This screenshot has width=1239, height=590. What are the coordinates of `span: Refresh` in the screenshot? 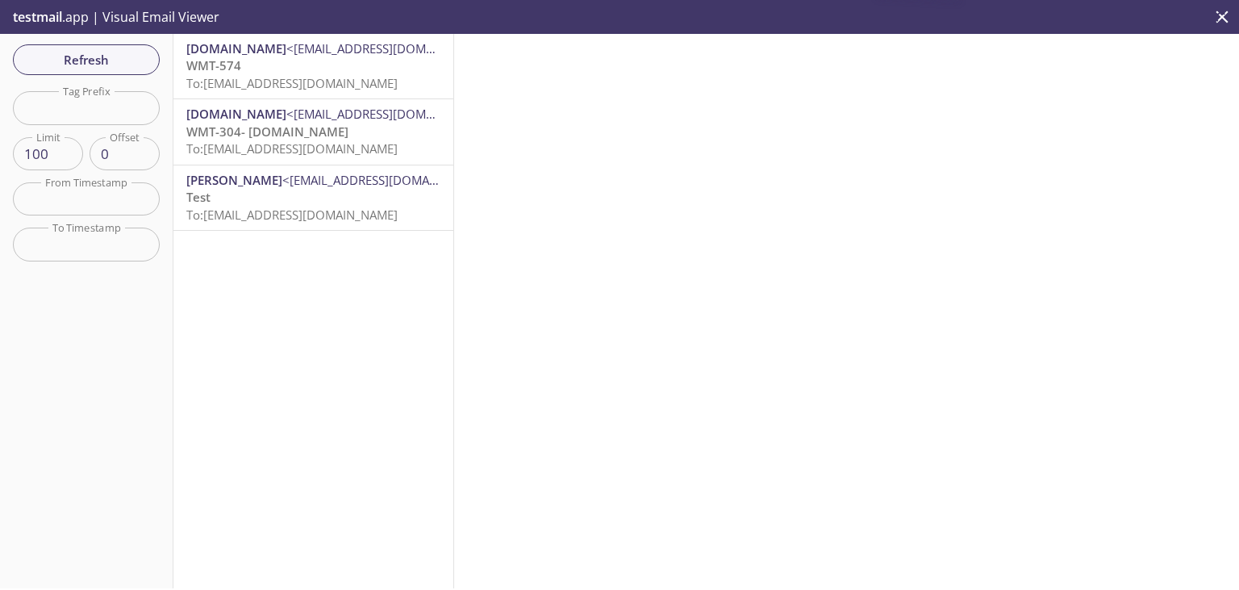 It's located at (86, 60).